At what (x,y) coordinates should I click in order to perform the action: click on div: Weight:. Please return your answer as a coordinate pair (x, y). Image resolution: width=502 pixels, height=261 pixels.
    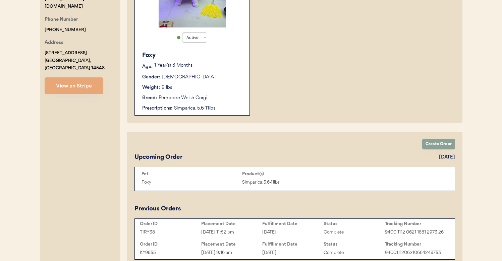
    Looking at the image, I should click on (151, 88).